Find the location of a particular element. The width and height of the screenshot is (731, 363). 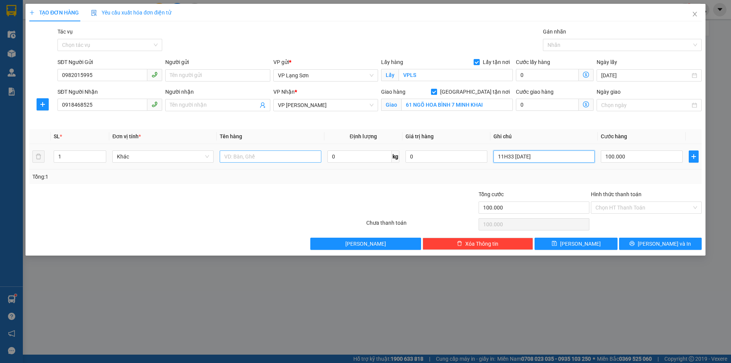

input: Ngày lấy is located at coordinates (646, 75).